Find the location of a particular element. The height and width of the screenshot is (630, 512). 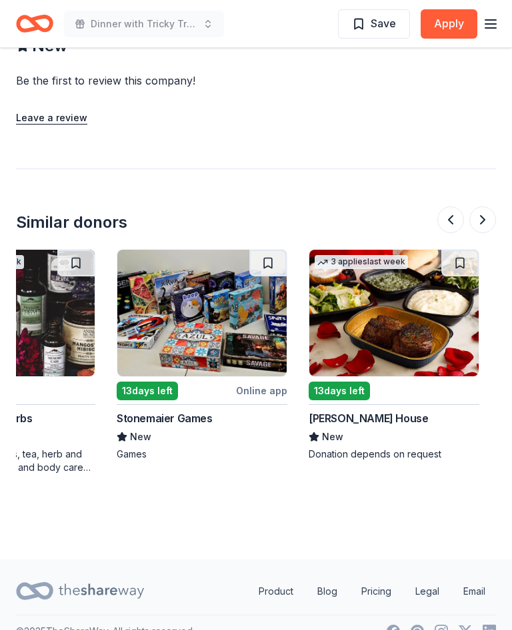

div: Donation depends on request is located at coordinates (394, 454).